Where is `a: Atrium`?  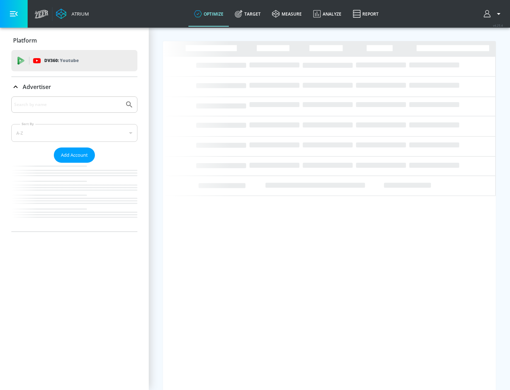
a: Atrium is located at coordinates (72, 14).